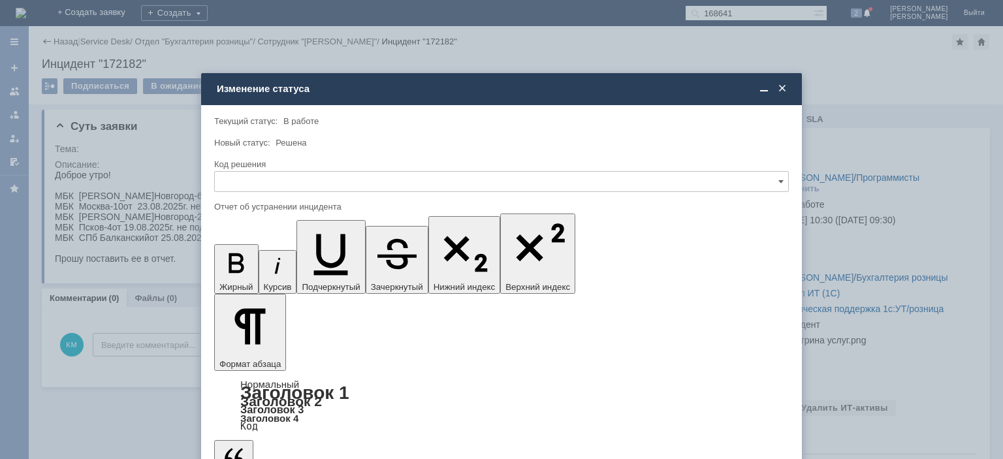  What do you see at coordinates (281, 401) in the screenshot?
I see `a: Заголовок 2` at bounding box center [281, 401].